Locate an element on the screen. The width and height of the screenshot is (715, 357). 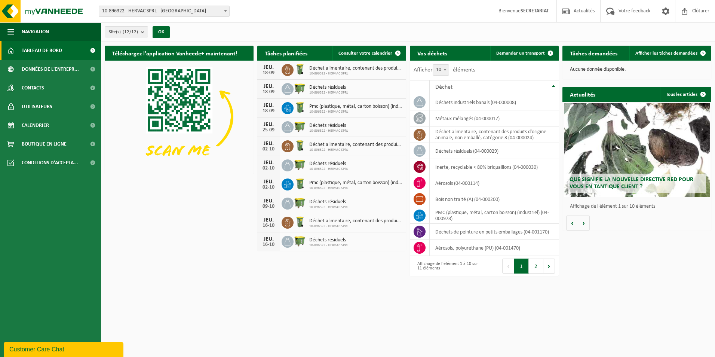
span: Que signifie la nouvelle directive RED pour vous en tant que client ? is located at coordinates (632, 183).